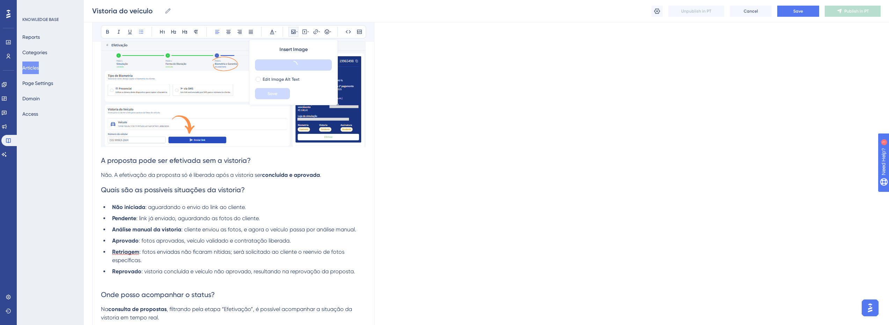 The width and height of the screenshot is (889, 325). I want to click on button: Publish in PT, so click(853, 11).